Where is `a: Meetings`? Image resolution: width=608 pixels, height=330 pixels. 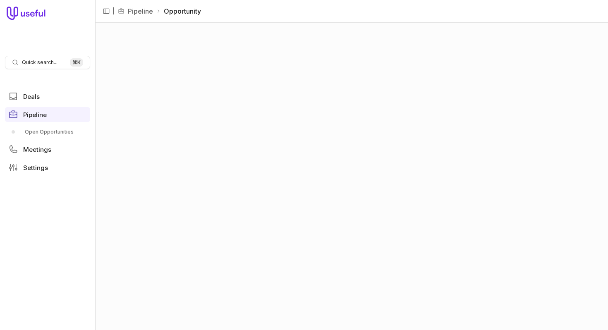 a: Meetings is located at coordinates (48, 149).